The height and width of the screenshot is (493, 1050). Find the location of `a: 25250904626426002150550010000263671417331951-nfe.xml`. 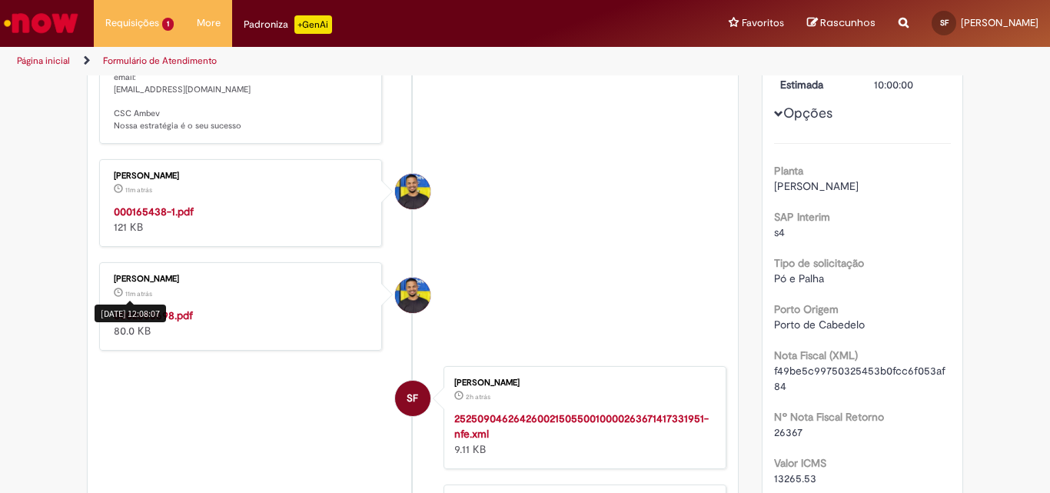

a: 25250904626426002150550010000263671417331951-nfe.xml is located at coordinates (581, 426).